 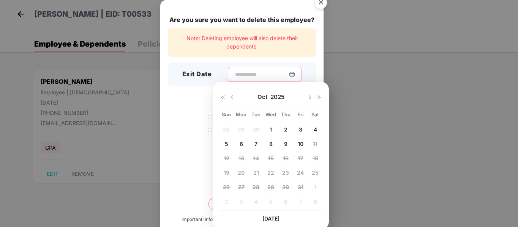 I want to click on span: 2025, so click(x=277, y=97).